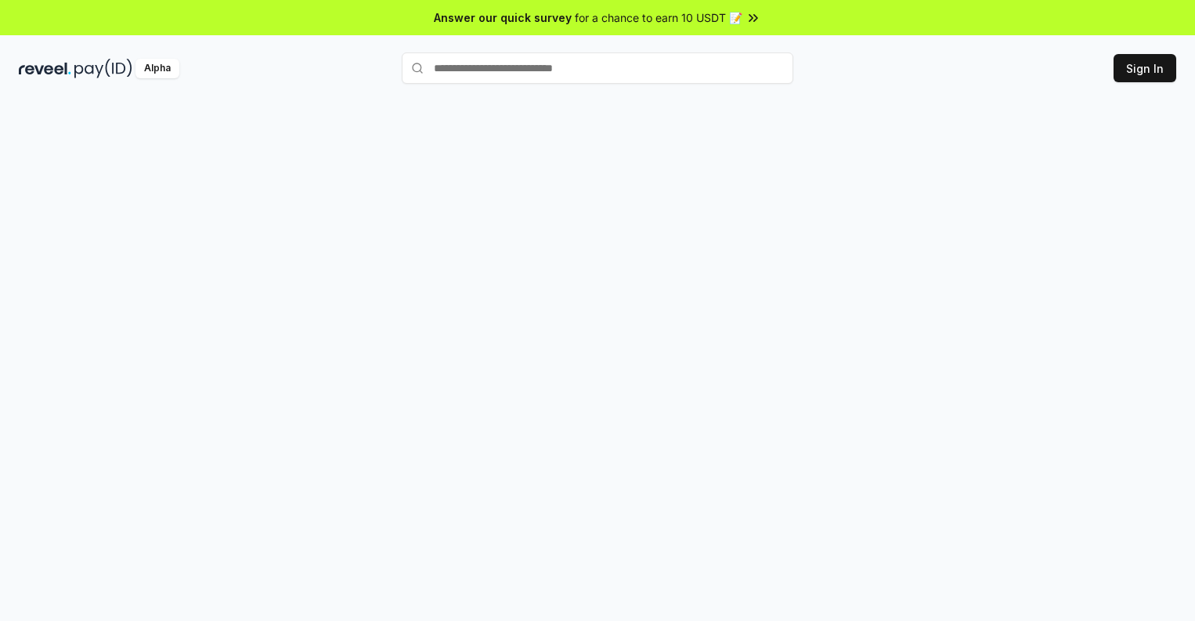 The image size is (1195, 621). What do you see at coordinates (1145, 68) in the screenshot?
I see `button: Sign In` at bounding box center [1145, 68].